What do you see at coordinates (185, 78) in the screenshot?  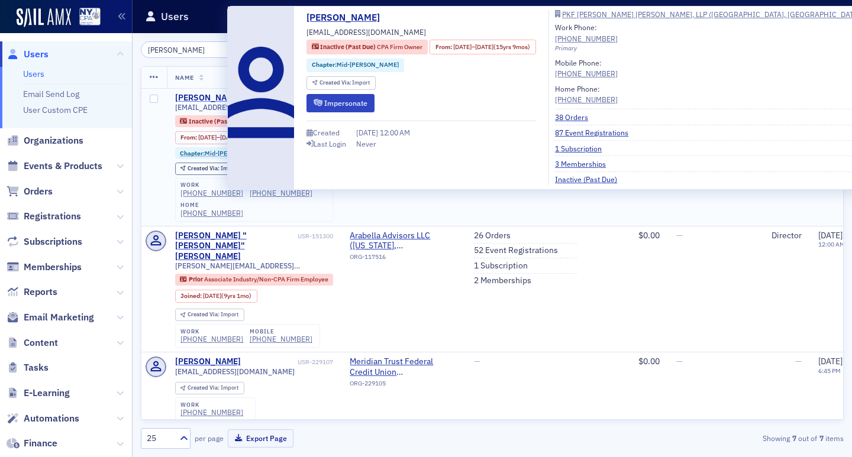 I see `span: Name` at bounding box center [185, 78].